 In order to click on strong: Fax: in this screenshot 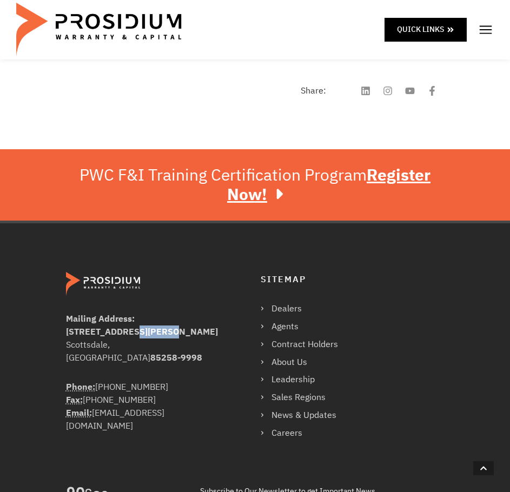, I will do `click(74, 400)`.